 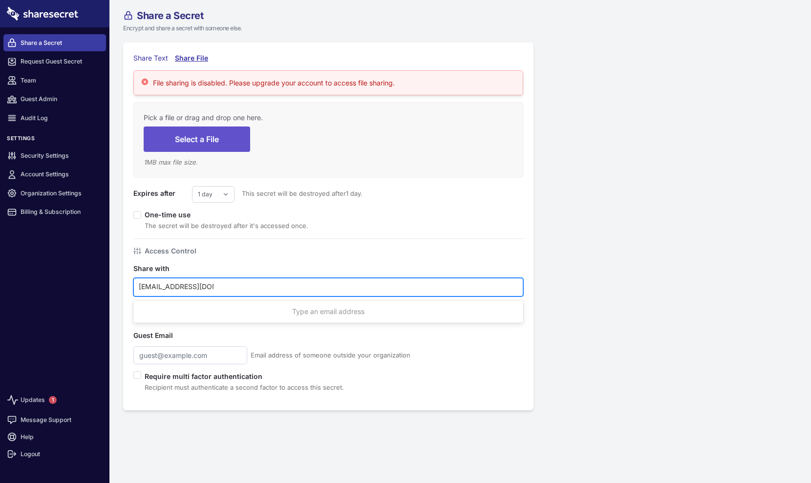 I want to click on div: File sharing is disabled. Please upgrade your account to access file sharing., so click(x=274, y=83).